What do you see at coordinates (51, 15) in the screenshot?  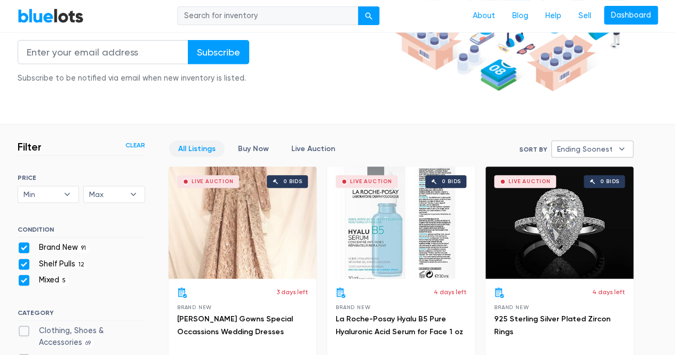 I see `a: BlueLots` at bounding box center [51, 15].